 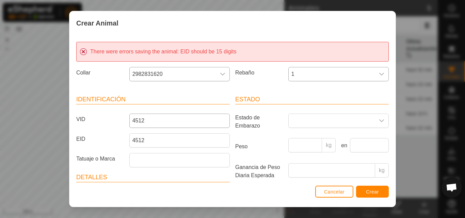 What do you see at coordinates (233, 52) in the screenshot?
I see `div: There were errors saving the animal` at bounding box center [233, 52].